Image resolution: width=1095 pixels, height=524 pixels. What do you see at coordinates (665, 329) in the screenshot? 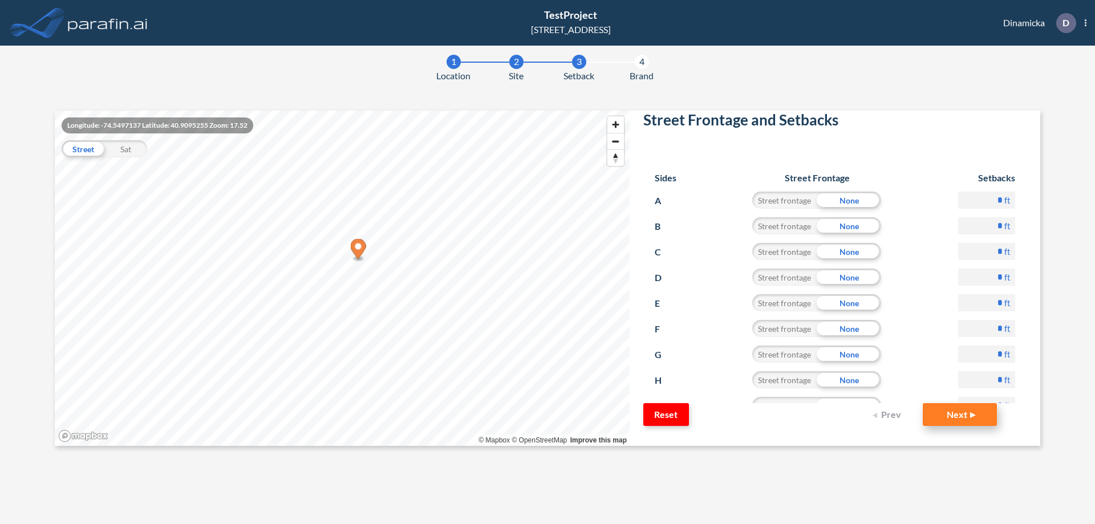
I see `p: F` at bounding box center [665, 329].